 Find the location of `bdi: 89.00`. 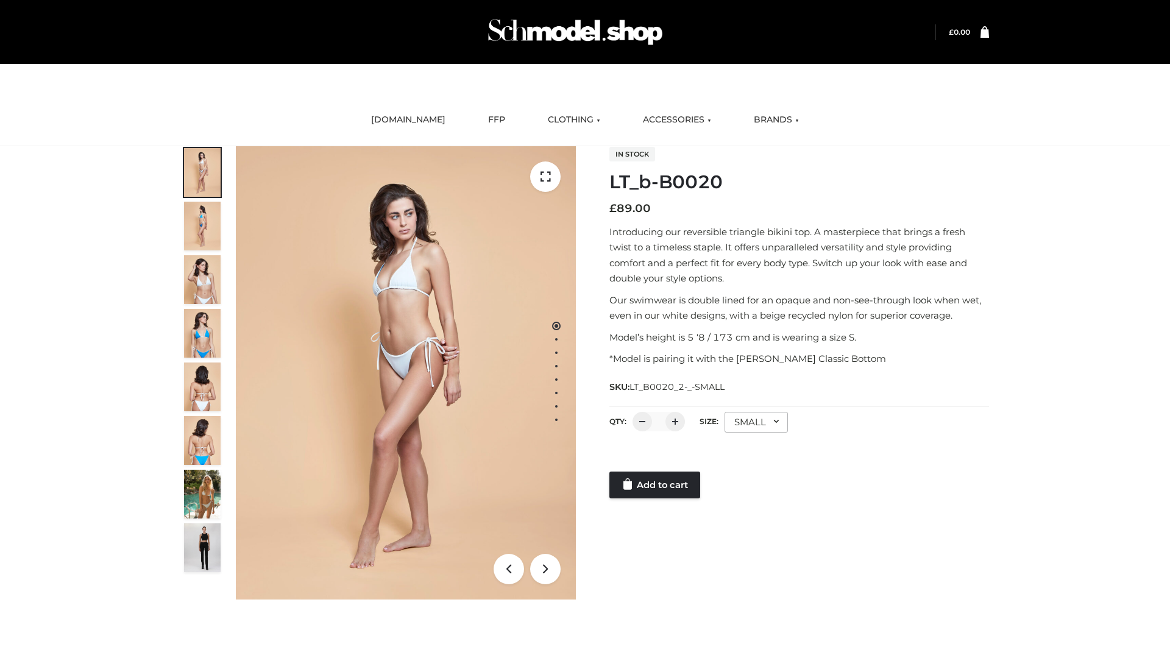

bdi: 89.00 is located at coordinates (630, 208).